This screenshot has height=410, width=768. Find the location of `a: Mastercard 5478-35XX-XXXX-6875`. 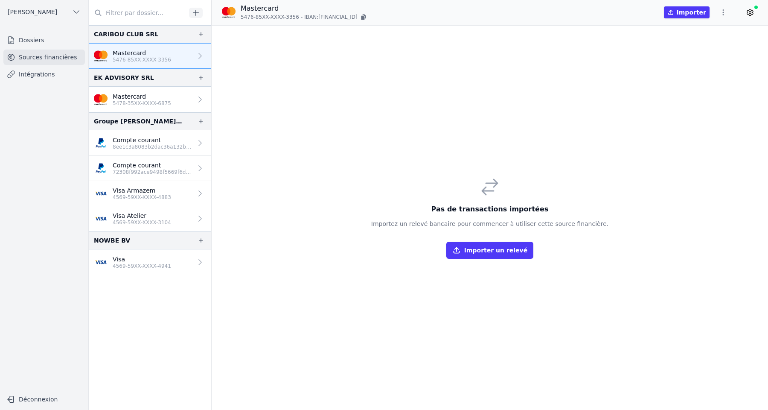

a: Mastercard 5478-35XX-XXXX-6875 is located at coordinates (150, 99).